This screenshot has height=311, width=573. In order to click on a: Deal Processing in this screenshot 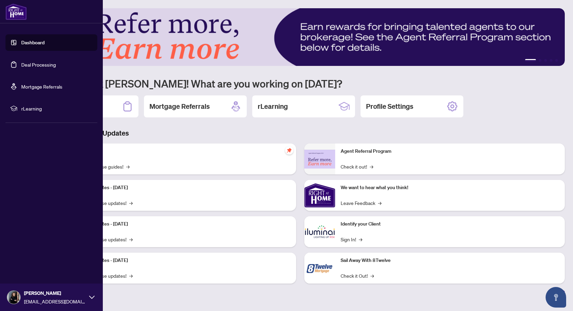, I will do `click(38, 64)`.